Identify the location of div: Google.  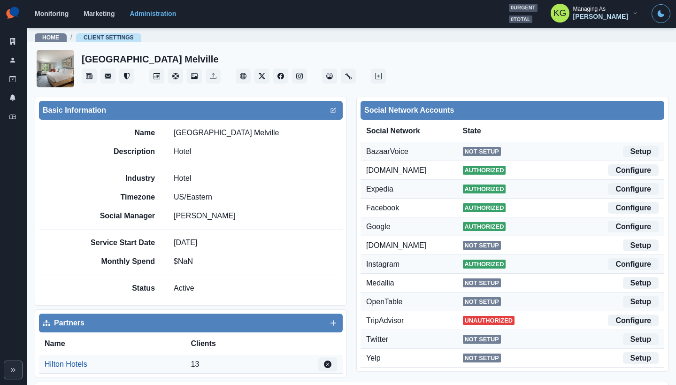
(415, 227).